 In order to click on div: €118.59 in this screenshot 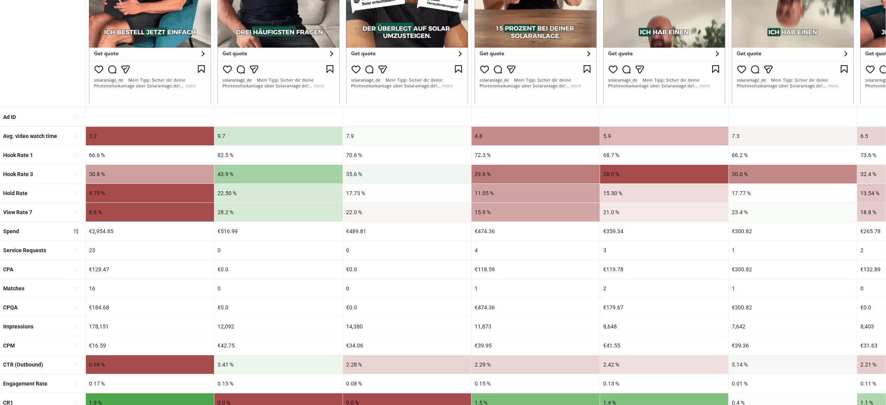, I will do `click(536, 269)`.